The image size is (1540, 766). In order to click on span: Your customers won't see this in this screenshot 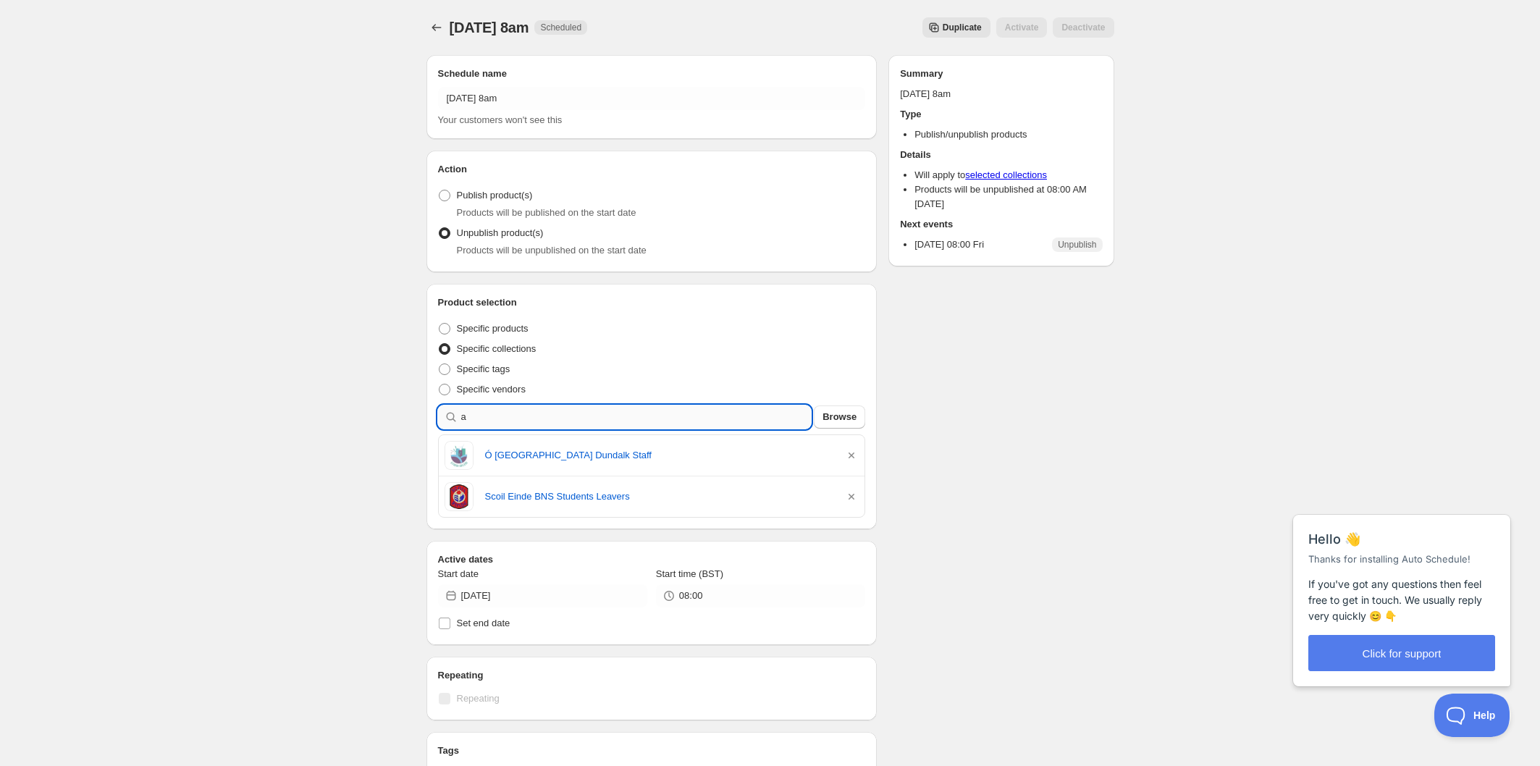, I will do `click(500, 119)`.